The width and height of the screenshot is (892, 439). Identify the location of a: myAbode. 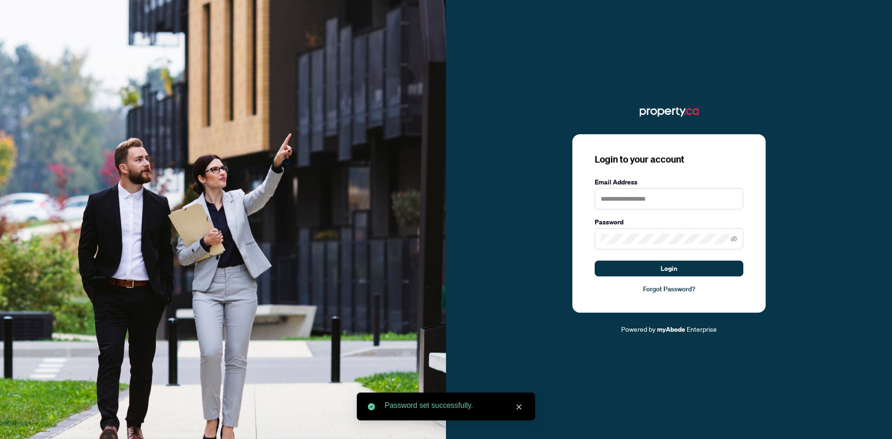
(671, 329).